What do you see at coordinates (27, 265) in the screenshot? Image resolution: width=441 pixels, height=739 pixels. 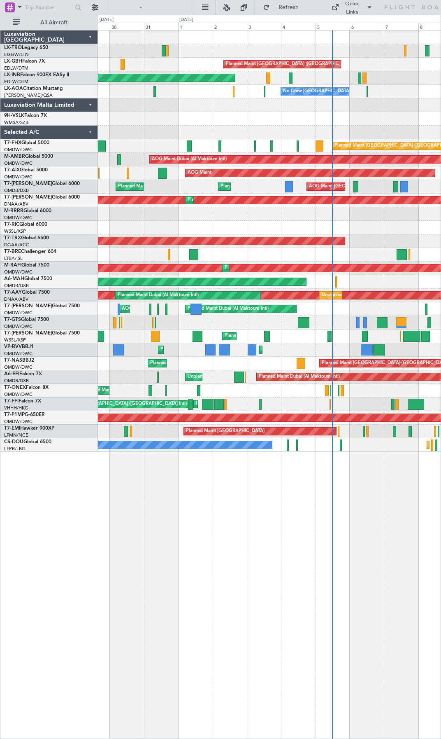 I see `a: M-RAFIGlobal 7500` at bounding box center [27, 265].